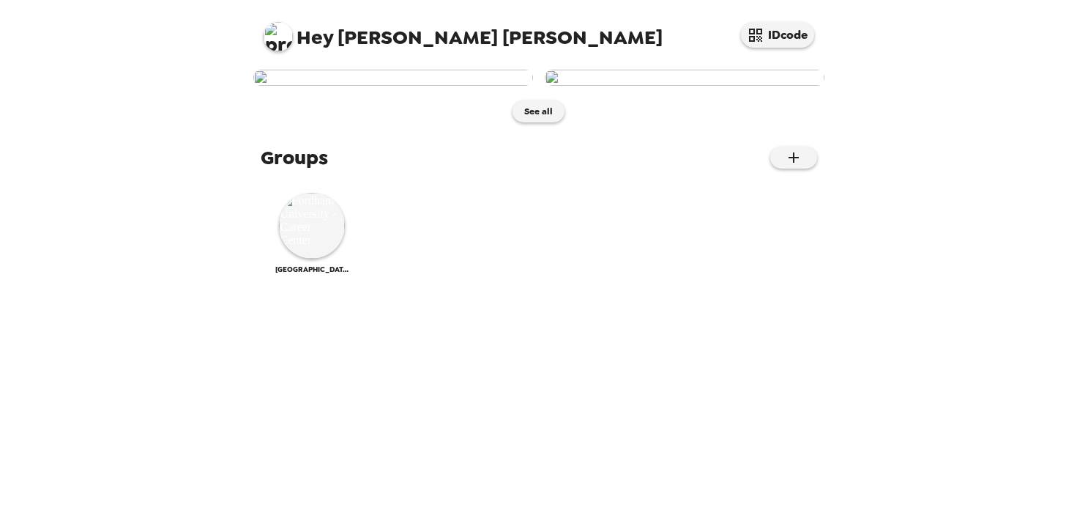  I want to click on img: user-241933, so click(393, 78).